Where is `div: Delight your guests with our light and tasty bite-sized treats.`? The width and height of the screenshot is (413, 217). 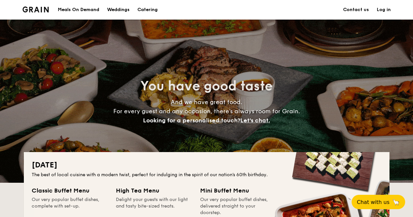 div: Delight your guests with our light and tasty bite-sized treats. is located at coordinates (154, 206).